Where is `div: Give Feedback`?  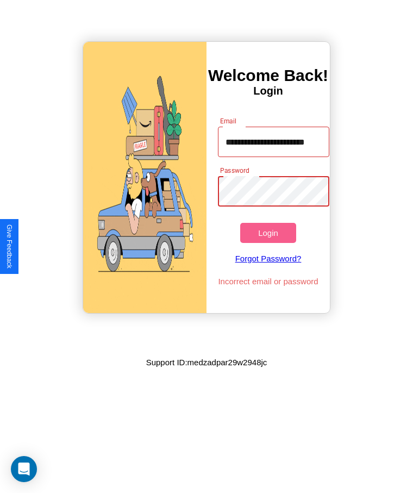
div: Give Feedback is located at coordinates (9, 246).